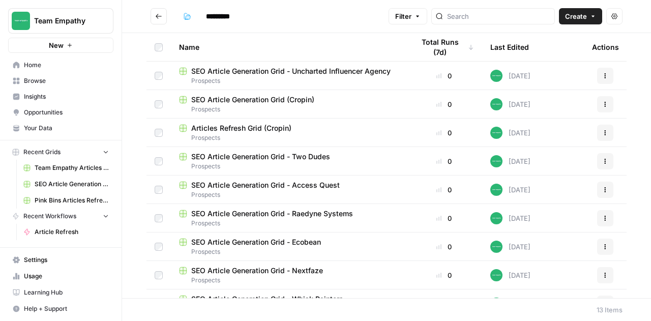 Image resolution: width=651 pixels, height=321 pixels. What do you see at coordinates (288, 133) in the screenshot?
I see `a: Articles Refresh Grid (Cropin)Prospects` at bounding box center [288, 133].